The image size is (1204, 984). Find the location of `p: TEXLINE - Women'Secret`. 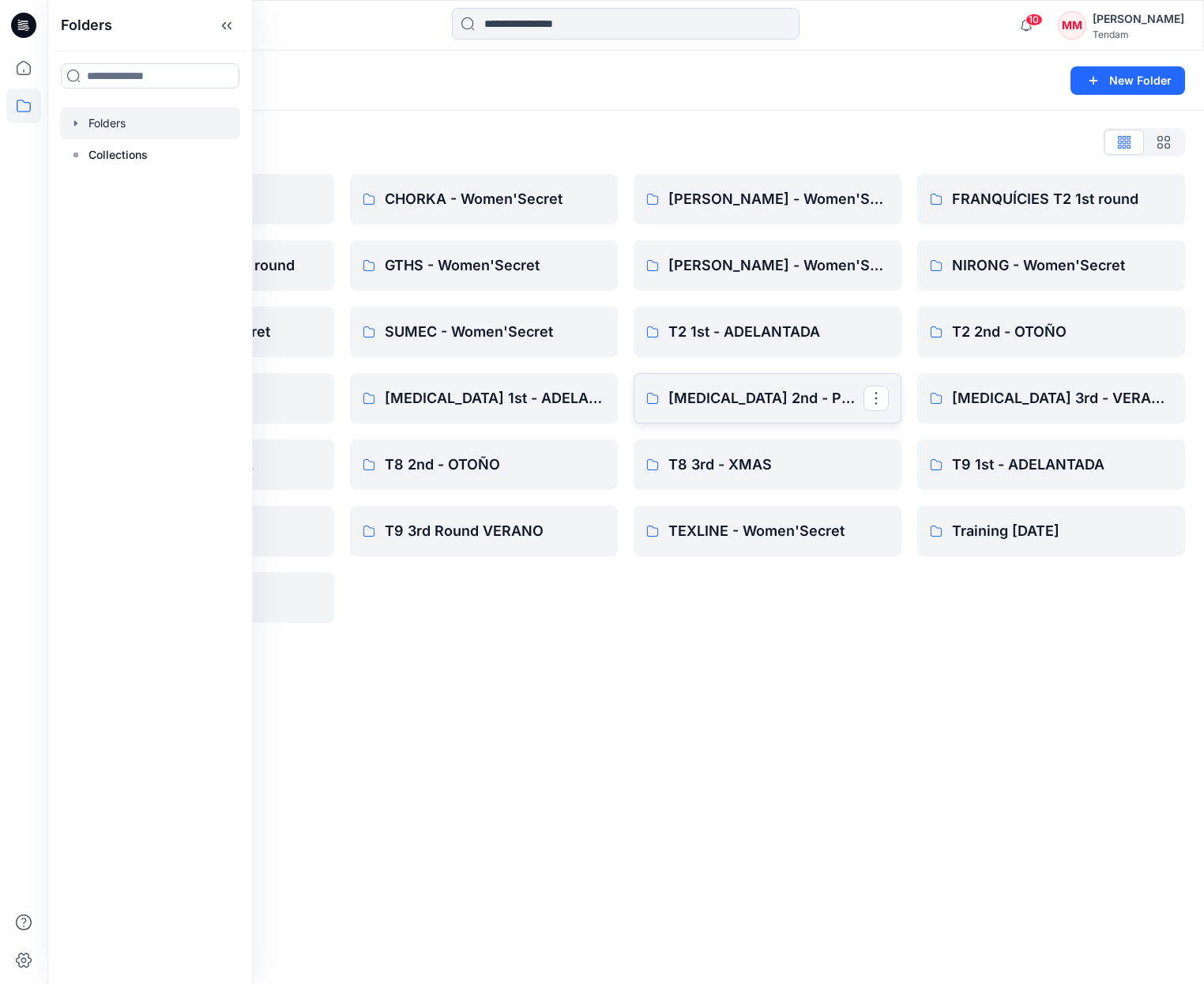

p: TEXLINE - Women'Secret is located at coordinates (779, 531).